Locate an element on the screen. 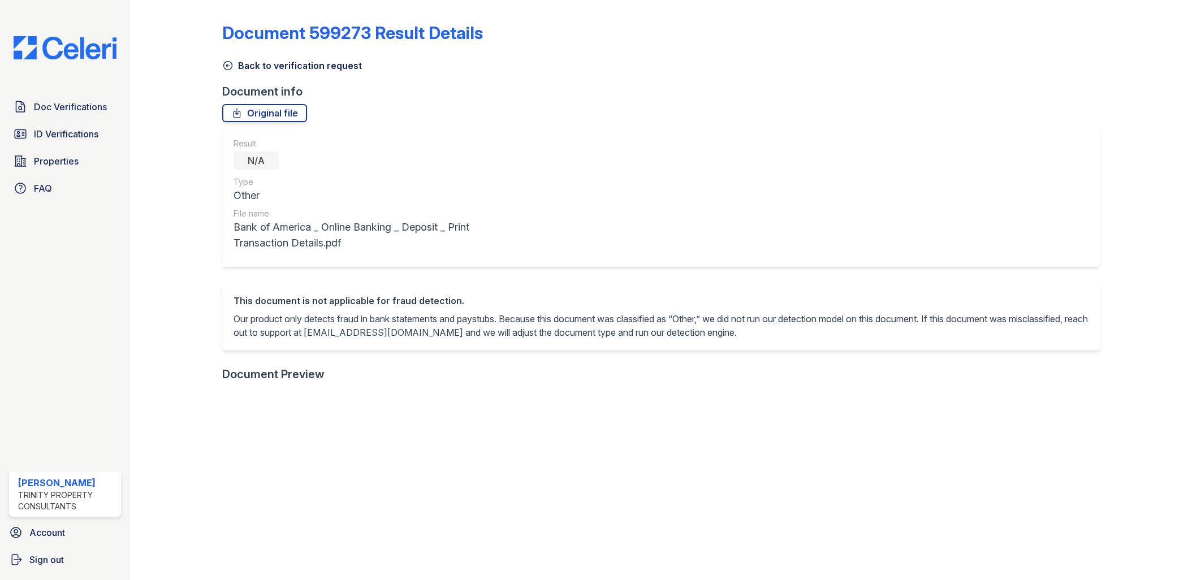 The image size is (1201, 580). div: N/A is located at coordinates (256, 161).